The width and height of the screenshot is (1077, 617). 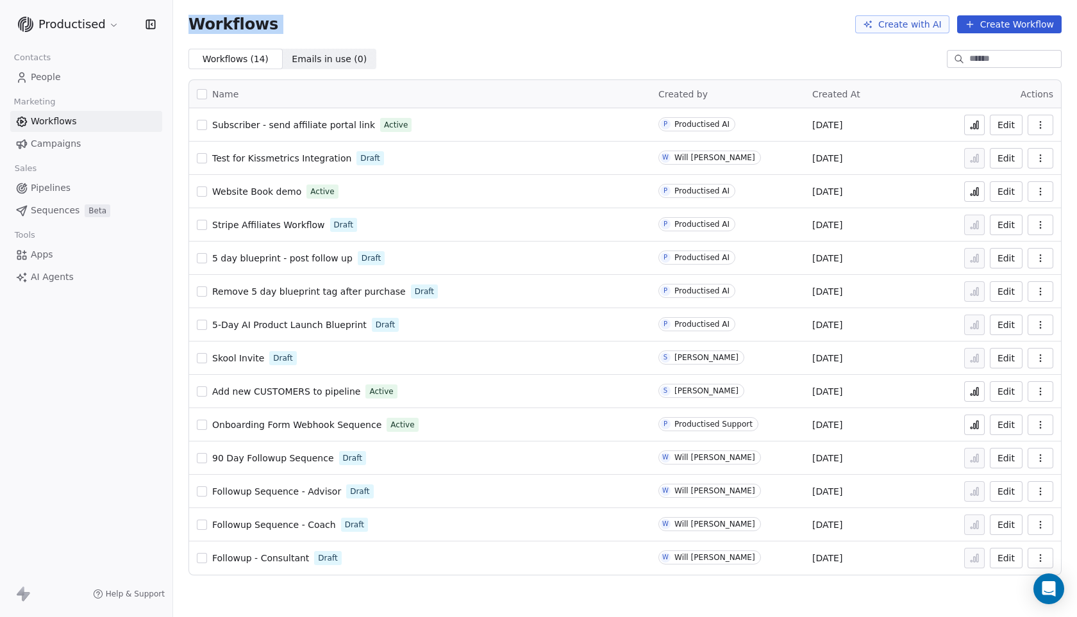 I want to click on span: Followup Sequence - Coach, so click(x=274, y=525).